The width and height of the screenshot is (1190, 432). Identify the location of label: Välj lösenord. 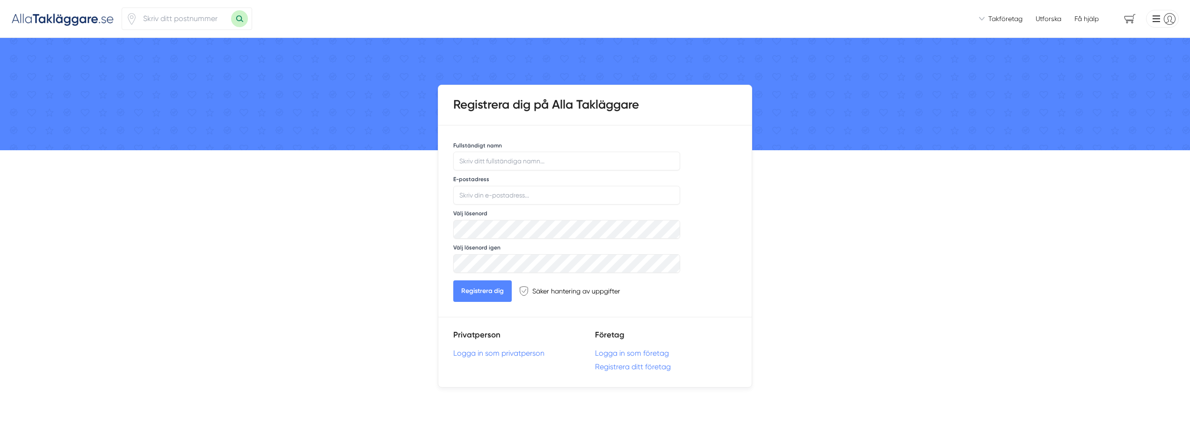
(470, 213).